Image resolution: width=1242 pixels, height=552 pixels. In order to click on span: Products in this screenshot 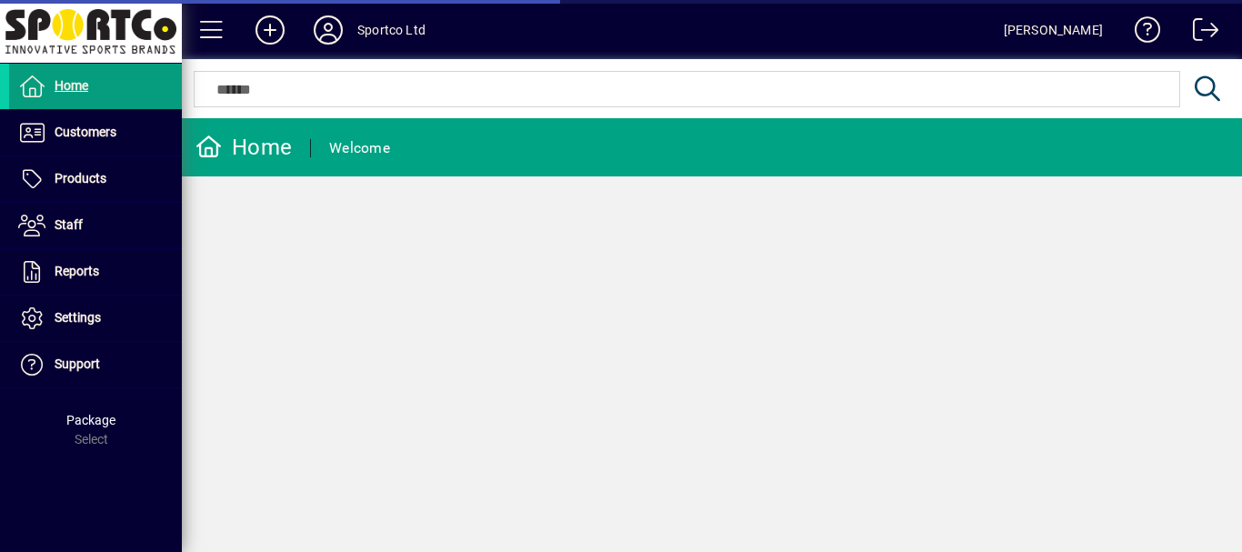, I will do `click(80, 178)`.